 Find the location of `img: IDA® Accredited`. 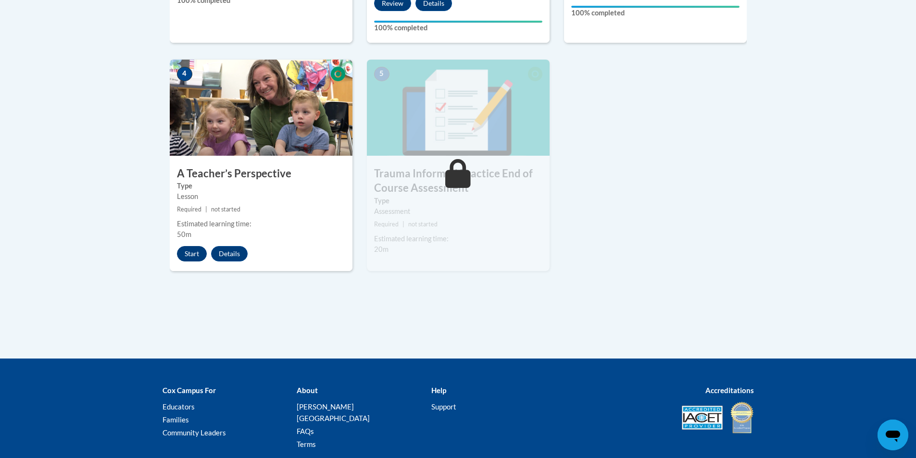

img: IDA® Accredited is located at coordinates (742, 418).